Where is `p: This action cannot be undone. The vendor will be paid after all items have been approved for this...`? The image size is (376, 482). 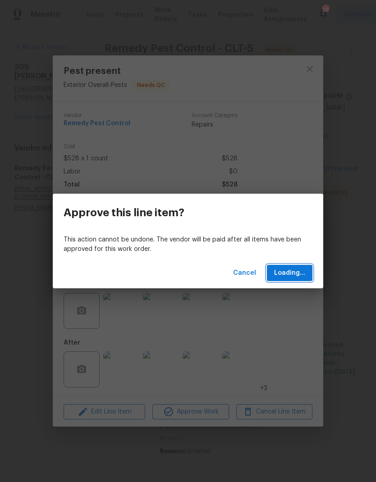 p: This action cannot be undone. The vendor will be paid after all items have been approved for this... is located at coordinates (188, 245).